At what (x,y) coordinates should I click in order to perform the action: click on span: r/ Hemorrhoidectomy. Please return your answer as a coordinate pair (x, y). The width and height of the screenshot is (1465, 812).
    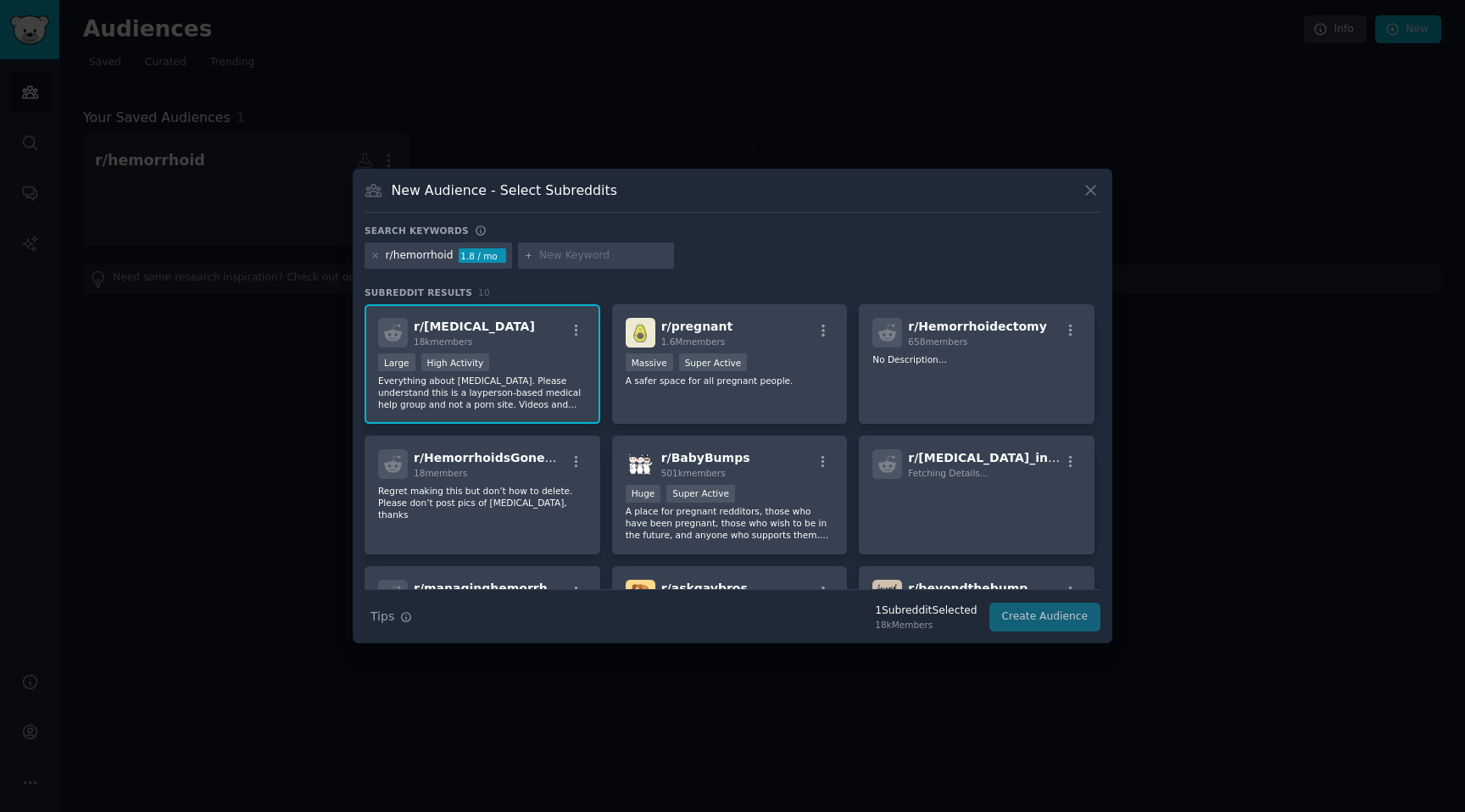
    Looking at the image, I should click on (977, 326).